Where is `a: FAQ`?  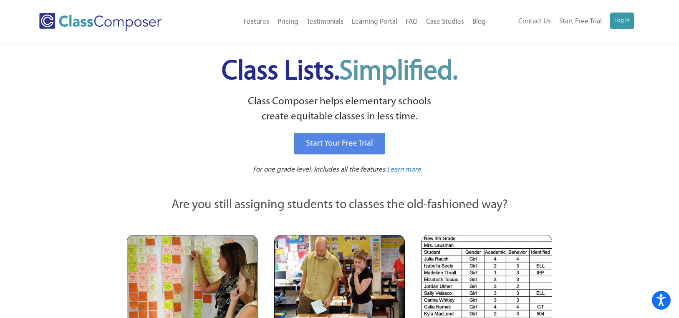
a: FAQ is located at coordinates (412, 22).